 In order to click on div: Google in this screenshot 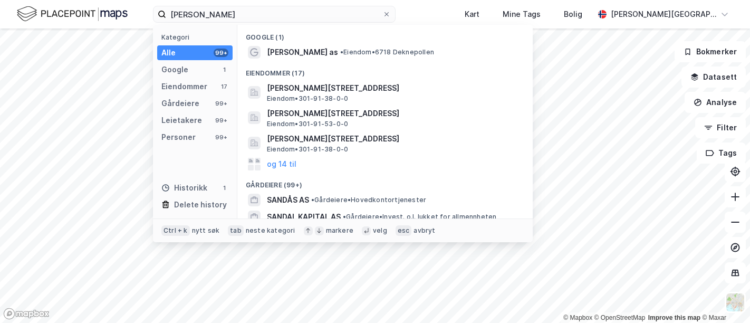, I will do `click(175, 70)`.